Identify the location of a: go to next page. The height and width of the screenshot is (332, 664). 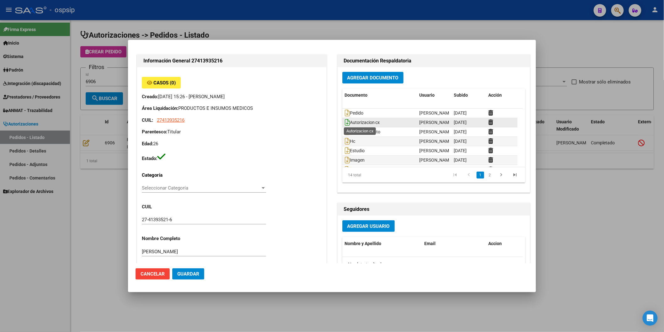
(501, 175).